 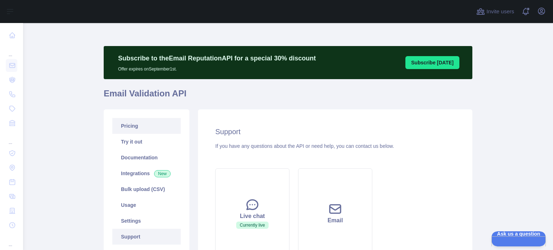 What do you see at coordinates (495, 12) in the screenshot?
I see `button: Invite users` at bounding box center [495, 12].